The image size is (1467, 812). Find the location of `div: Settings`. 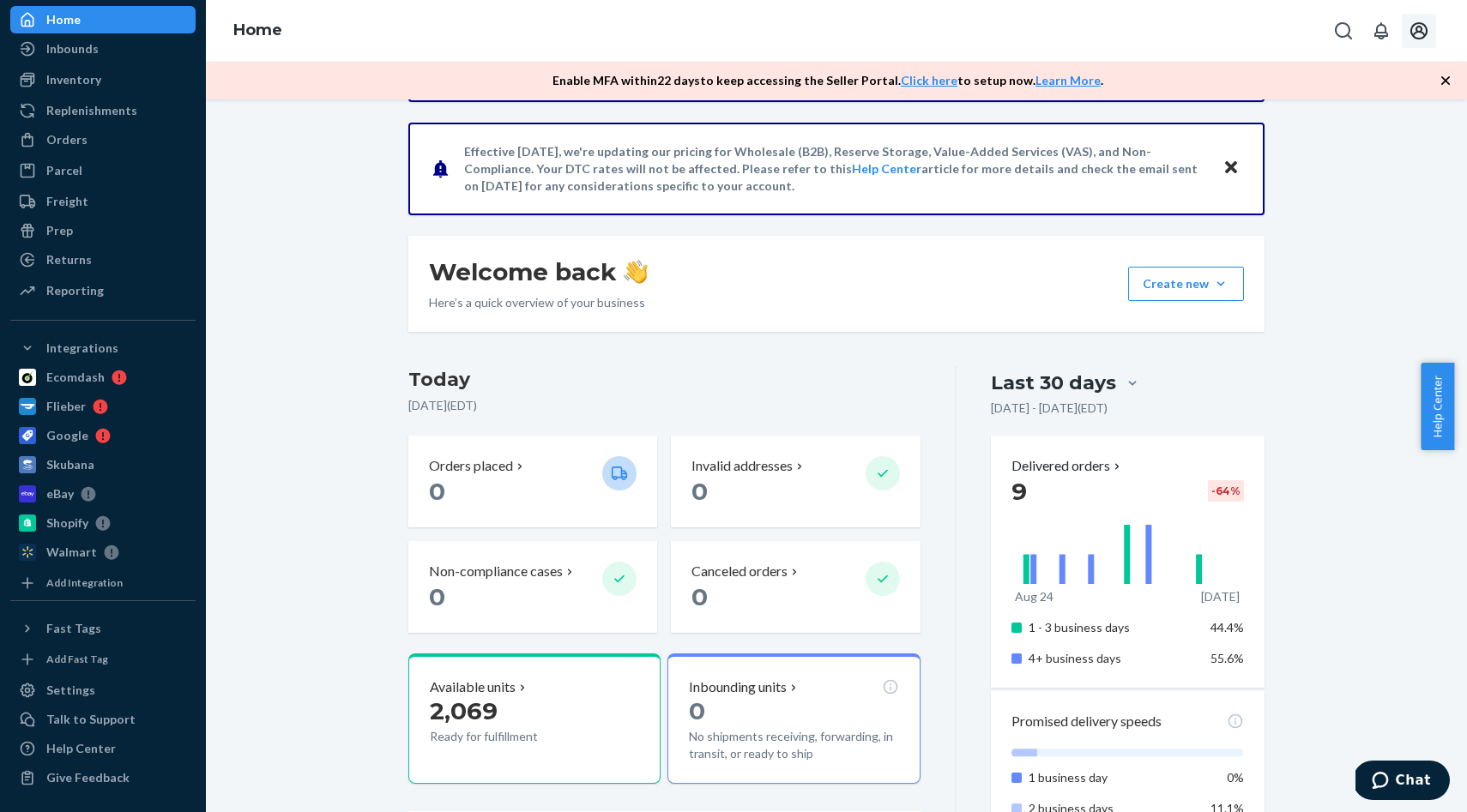

div: Settings is located at coordinates (71, 690).